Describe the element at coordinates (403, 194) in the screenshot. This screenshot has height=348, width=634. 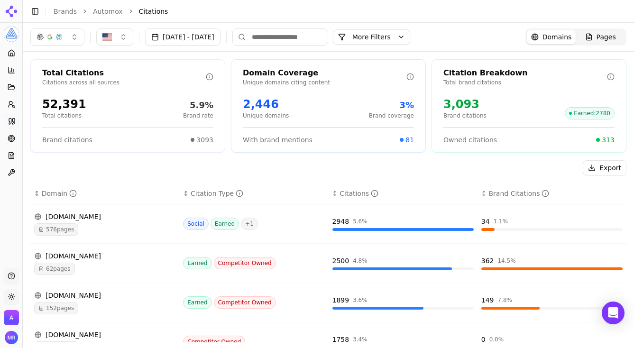
I see `div: ↕Citations` at that location.